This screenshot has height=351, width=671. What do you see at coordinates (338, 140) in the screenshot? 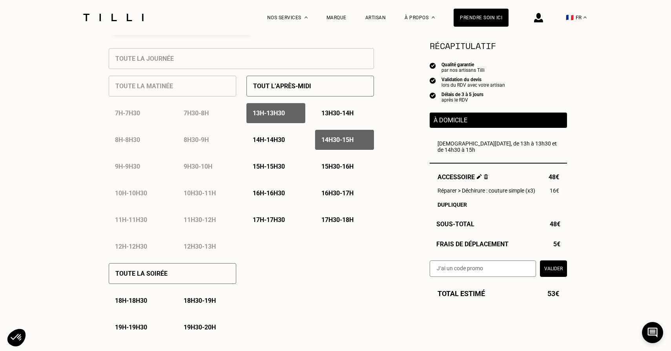
I see `p: 14h30 - 15h` at bounding box center [338, 140].